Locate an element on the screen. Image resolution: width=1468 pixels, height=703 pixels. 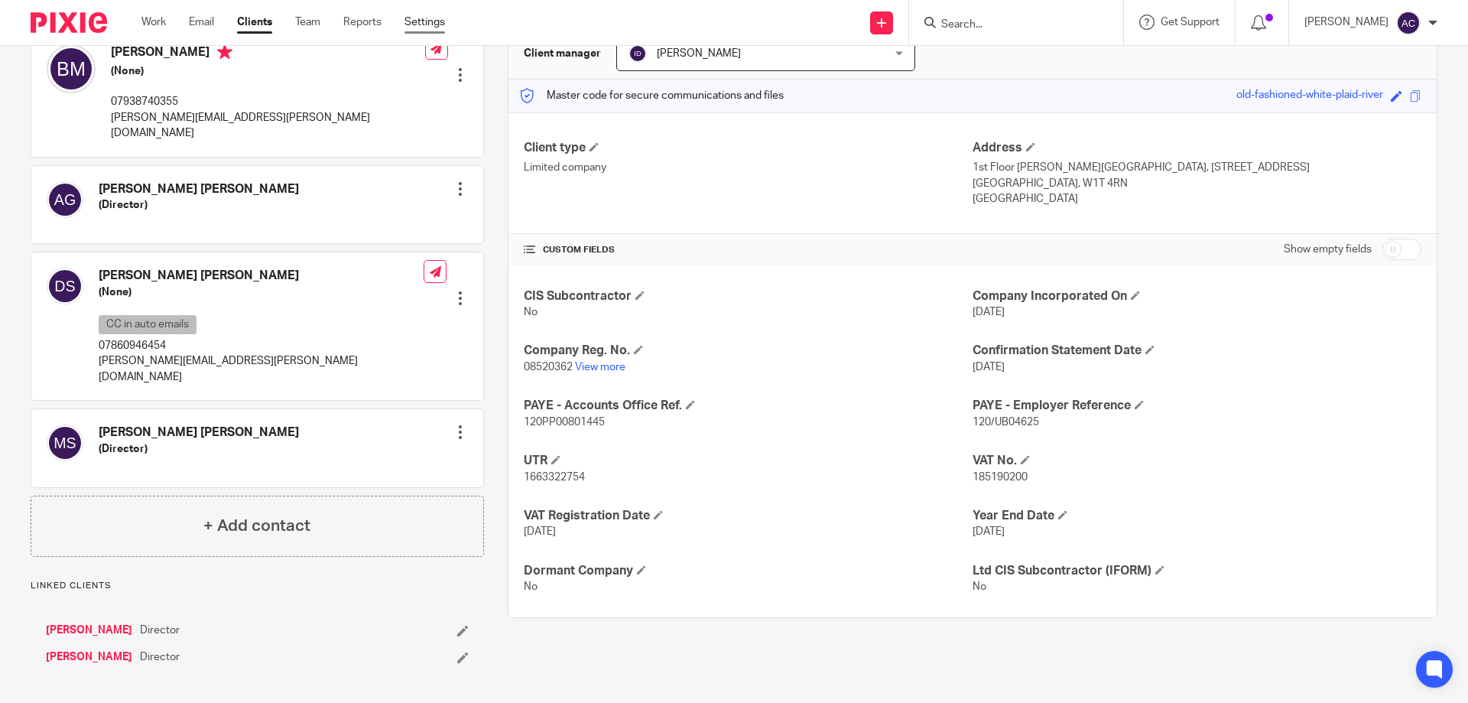
h4: Client type is located at coordinates (748, 148).